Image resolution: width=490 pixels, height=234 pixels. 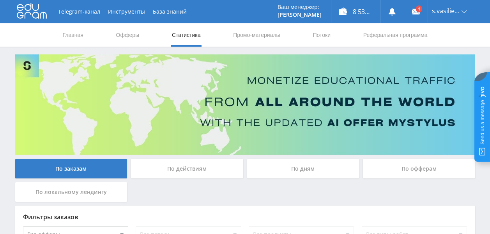 I want to click on a: Потоки, so click(x=321, y=35).